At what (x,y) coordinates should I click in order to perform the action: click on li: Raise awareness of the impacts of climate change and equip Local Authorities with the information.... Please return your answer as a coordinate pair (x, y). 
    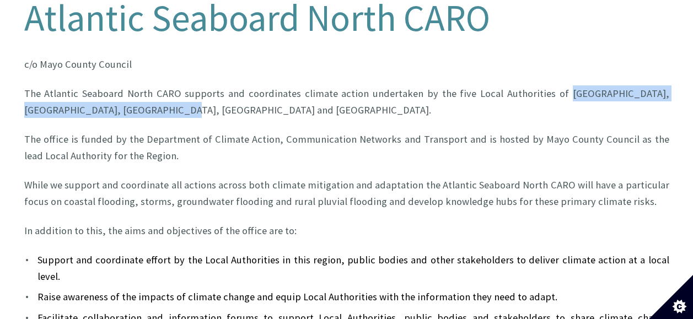
    Looking at the image, I should click on (347, 297).